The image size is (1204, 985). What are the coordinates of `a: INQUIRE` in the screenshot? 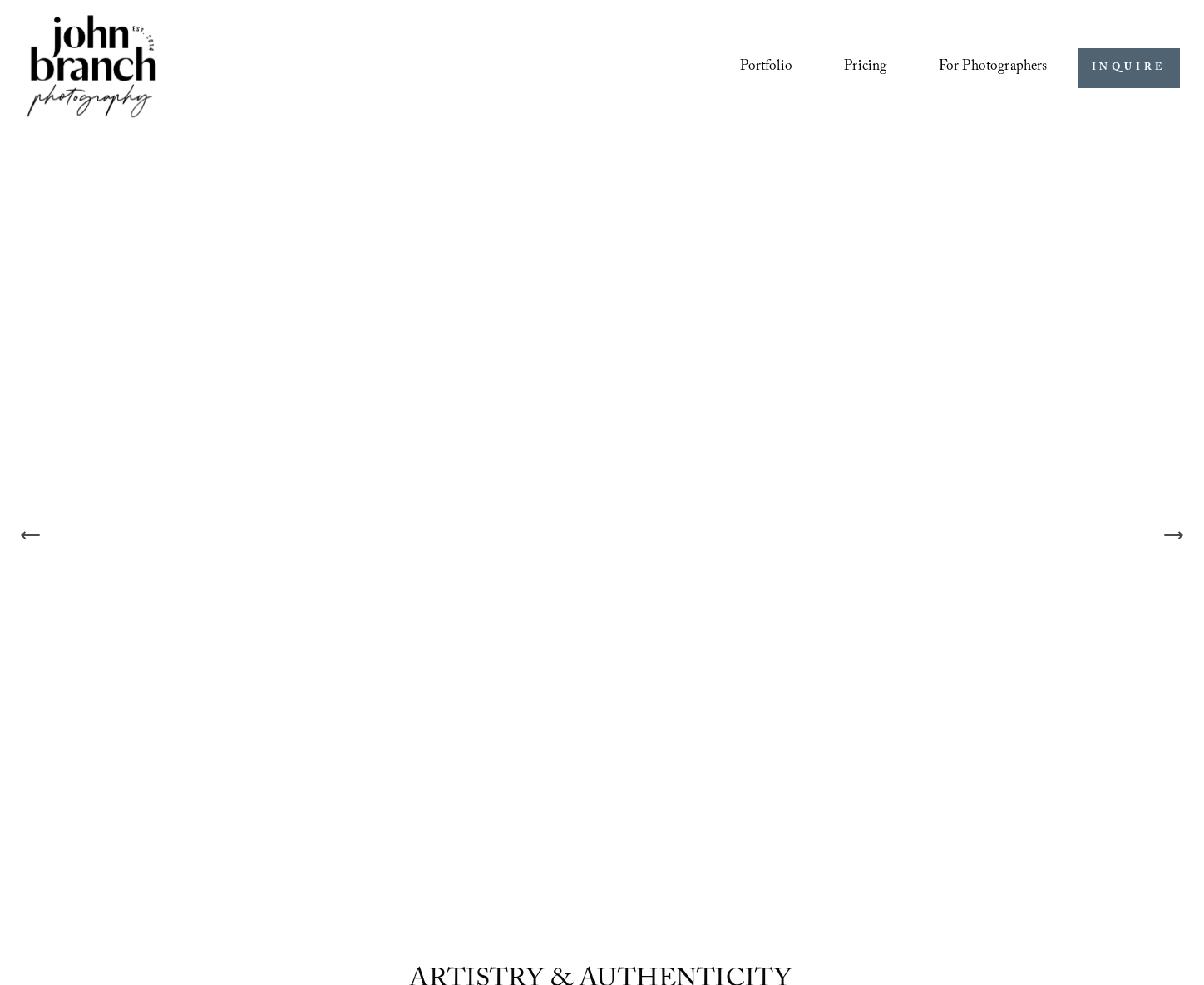 It's located at (1128, 68).